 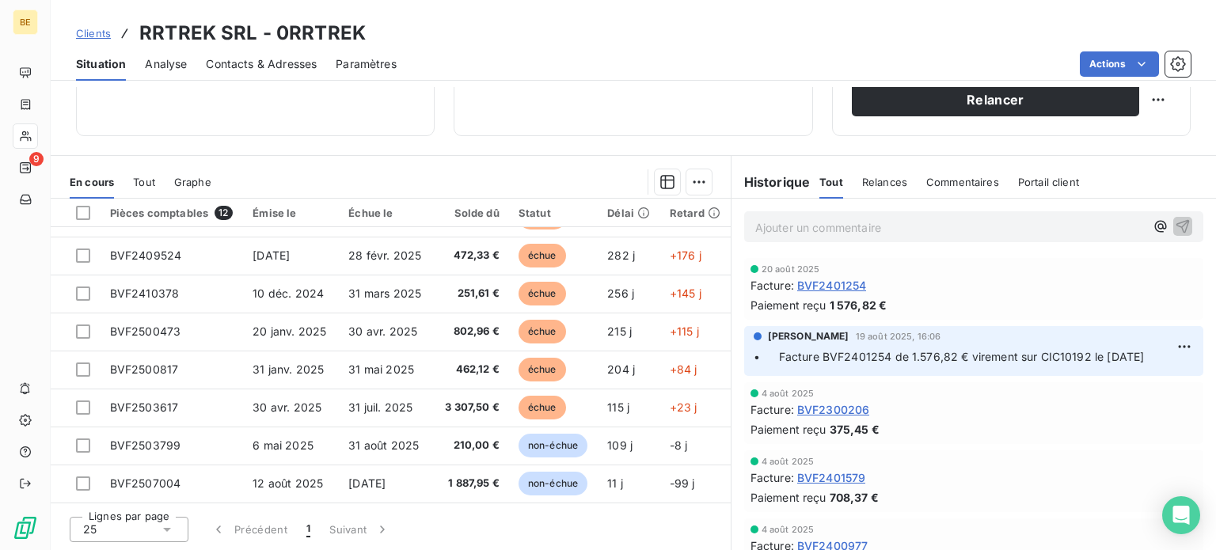 What do you see at coordinates (289, 331) in the screenshot?
I see `span: 20 janv. 2025` at bounding box center [289, 331].